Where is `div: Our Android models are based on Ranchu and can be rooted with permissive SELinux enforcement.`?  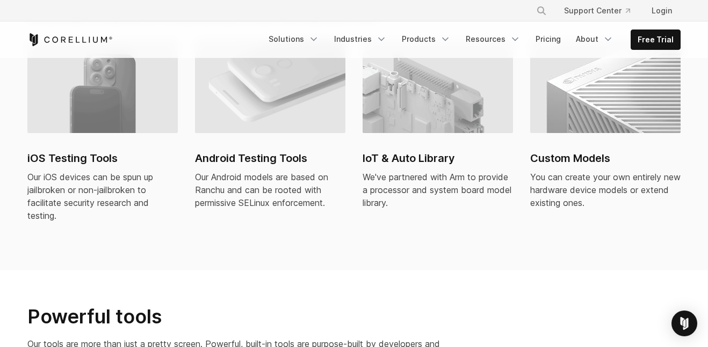 div: Our Android models are based on Ranchu and can be rooted with permissive SELinux enforcement. is located at coordinates (270, 190).